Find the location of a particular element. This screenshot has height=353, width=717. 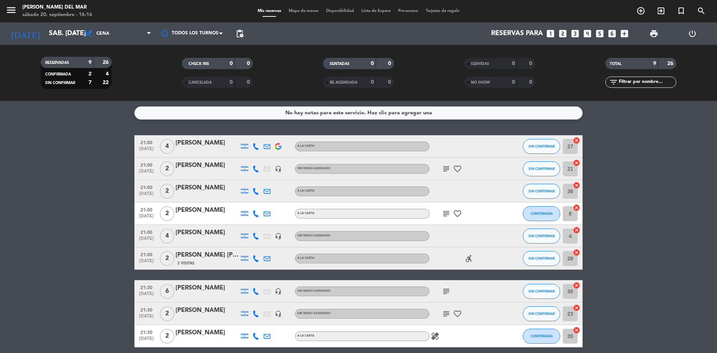

span: NO SHOW is located at coordinates (481, 83).